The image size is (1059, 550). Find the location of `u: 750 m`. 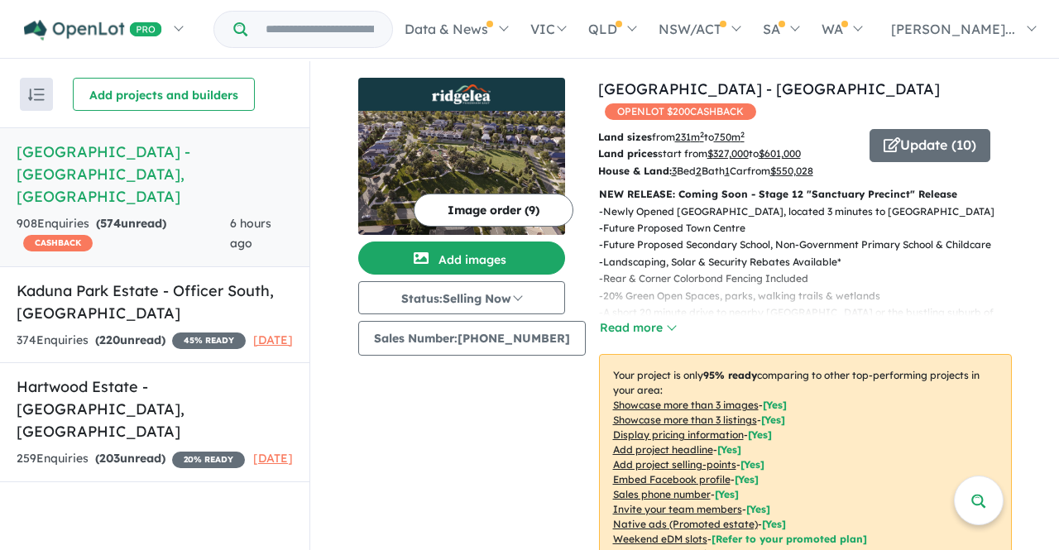

u: 750 m is located at coordinates (729, 137).